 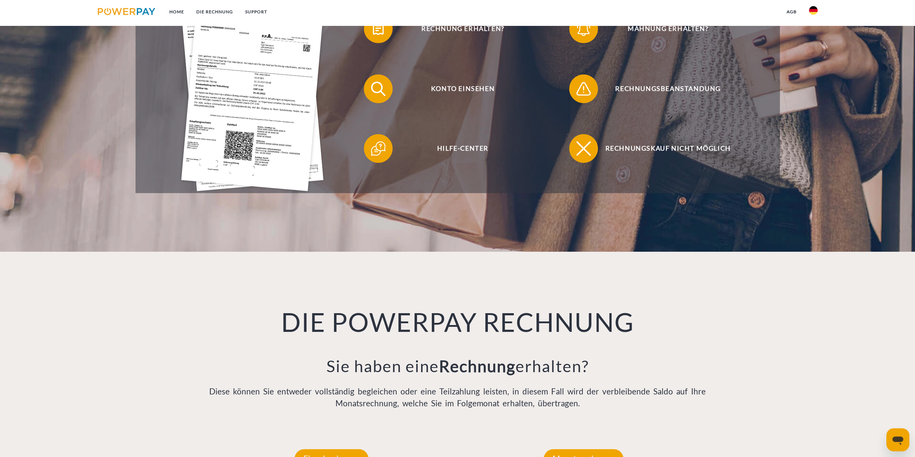 I want to click on img: logo-powerpay.svg, so click(x=127, y=12).